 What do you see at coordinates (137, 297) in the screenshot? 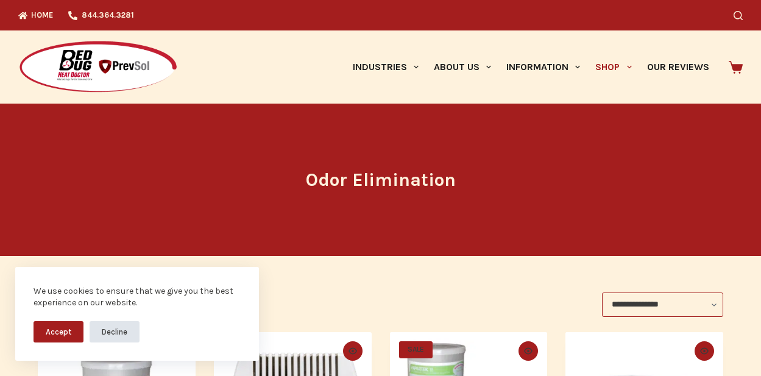
I see `div: We use cookies to ensure that we give you the best experience on our website.` at bounding box center [137, 297].